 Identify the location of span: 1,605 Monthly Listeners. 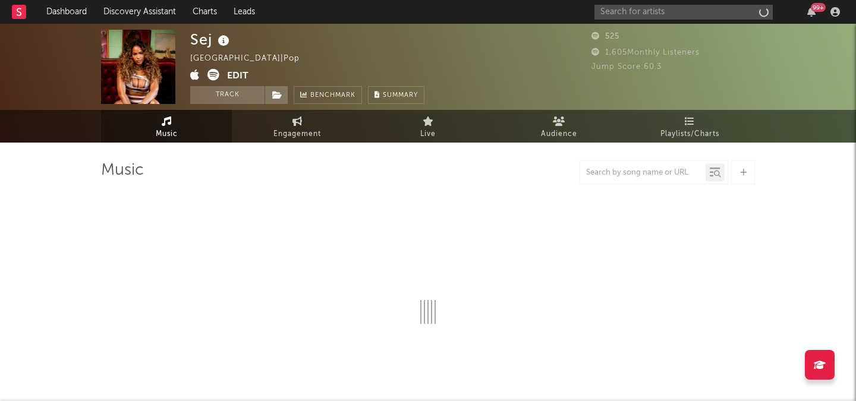
(645, 52).